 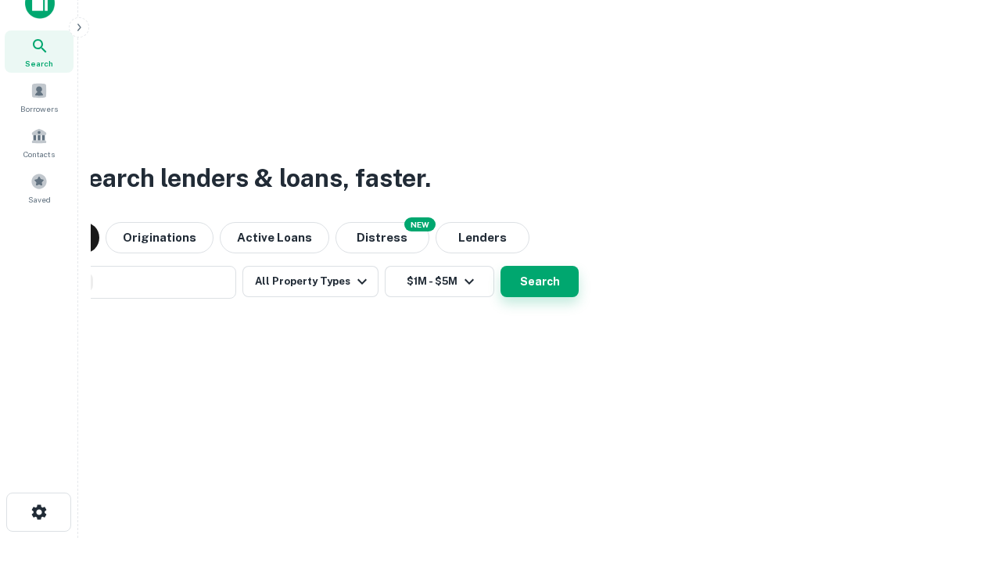 What do you see at coordinates (39, 52) in the screenshot?
I see `a: Search` at bounding box center [39, 52].